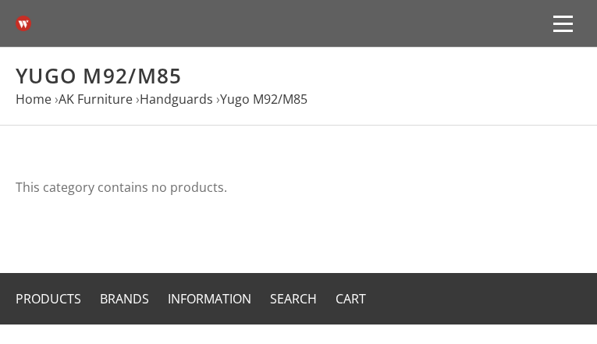 This screenshot has width=597, height=344. I want to click on a: Yugo M92/M85, so click(264, 99).